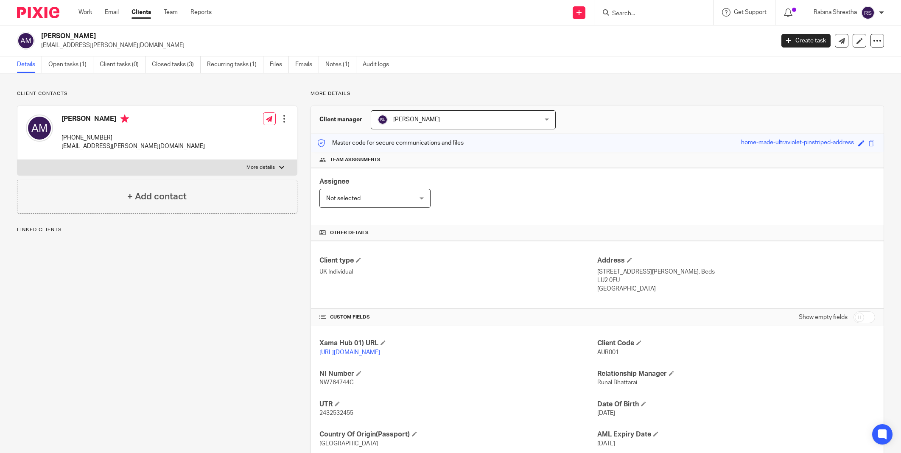 Image resolution: width=901 pixels, height=453 pixels. I want to click on label: Show empty fields, so click(823, 317).